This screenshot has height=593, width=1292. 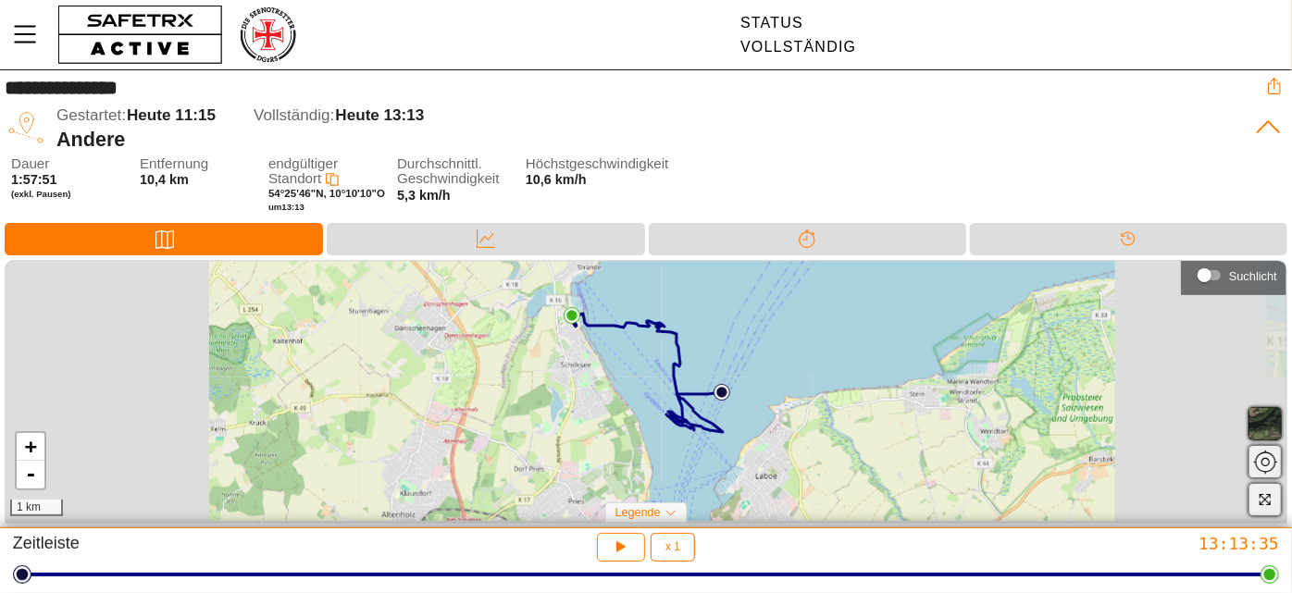 What do you see at coordinates (798, 46) in the screenshot?
I see `font: Vollständig` at bounding box center [798, 46].